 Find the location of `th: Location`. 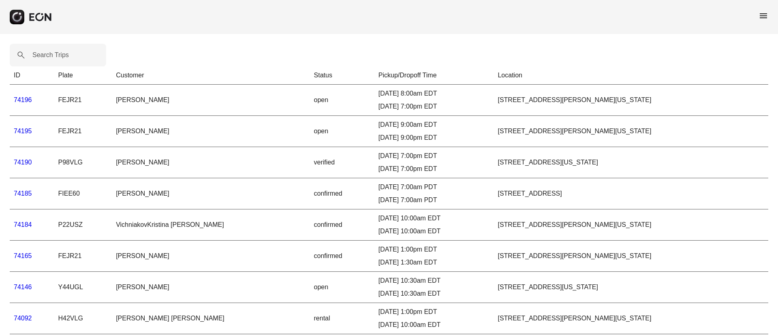

th: Location is located at coordinates (631, 75).